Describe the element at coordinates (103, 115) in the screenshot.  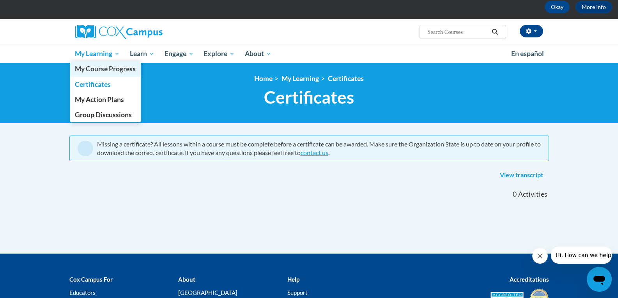
I see `span: Group Discussions` at that location.